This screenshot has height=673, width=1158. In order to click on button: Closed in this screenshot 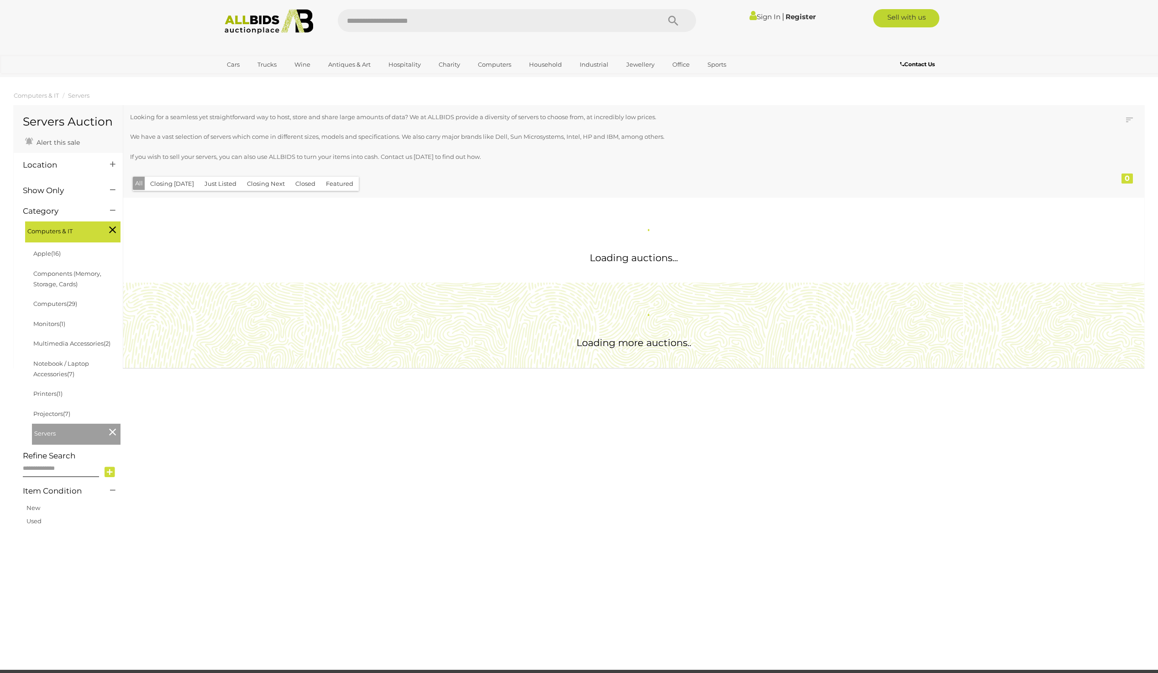, I will do `click(305, 183)`.